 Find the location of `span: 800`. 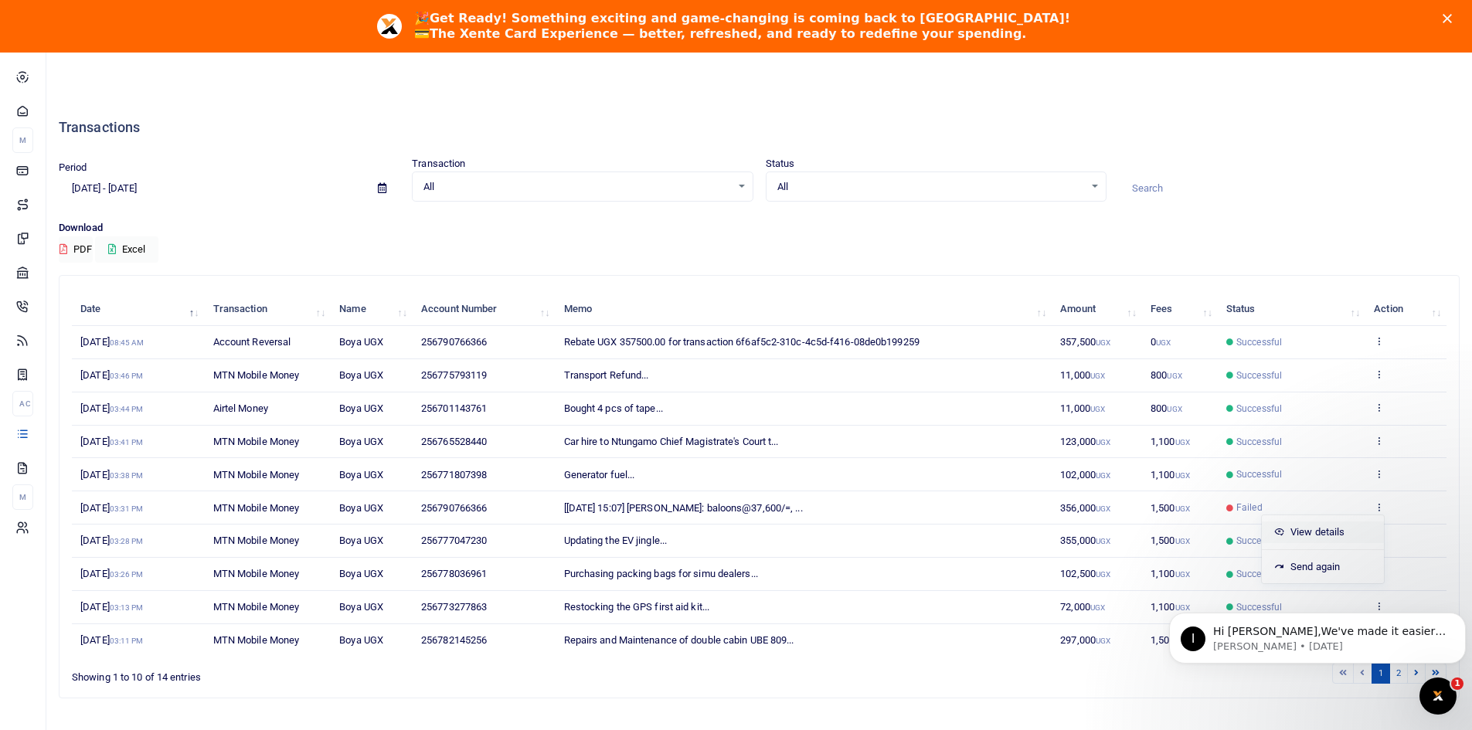

span: 800 is located at coordinates (1166, 375).